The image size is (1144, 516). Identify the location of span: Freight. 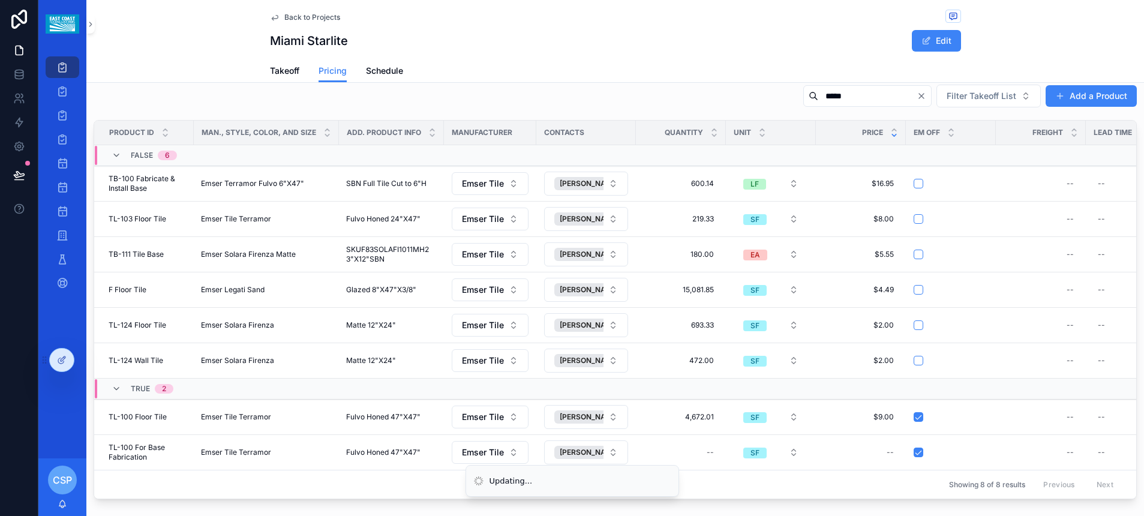
(1047, 133).